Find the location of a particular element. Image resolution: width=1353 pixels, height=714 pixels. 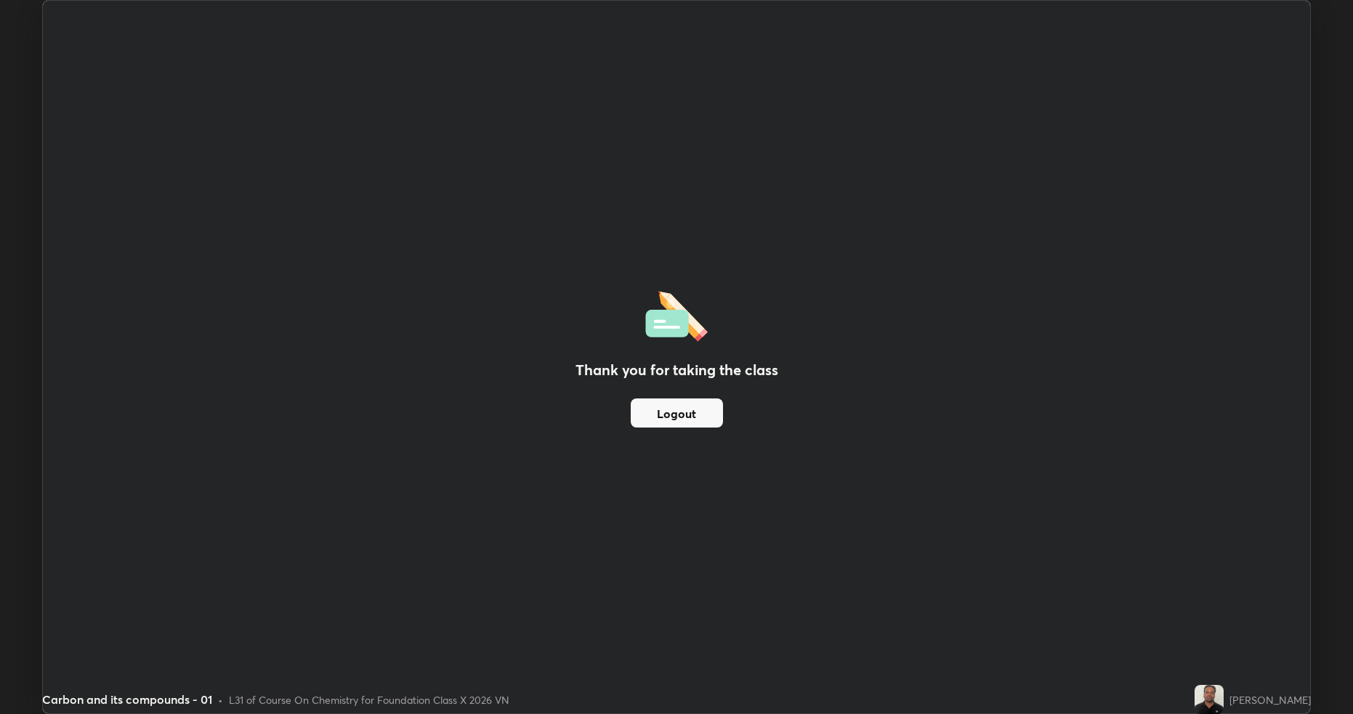

div: L31 of Course On Chemistry for Foundation Class X 2026 VN is located at coordinates (369, 699).